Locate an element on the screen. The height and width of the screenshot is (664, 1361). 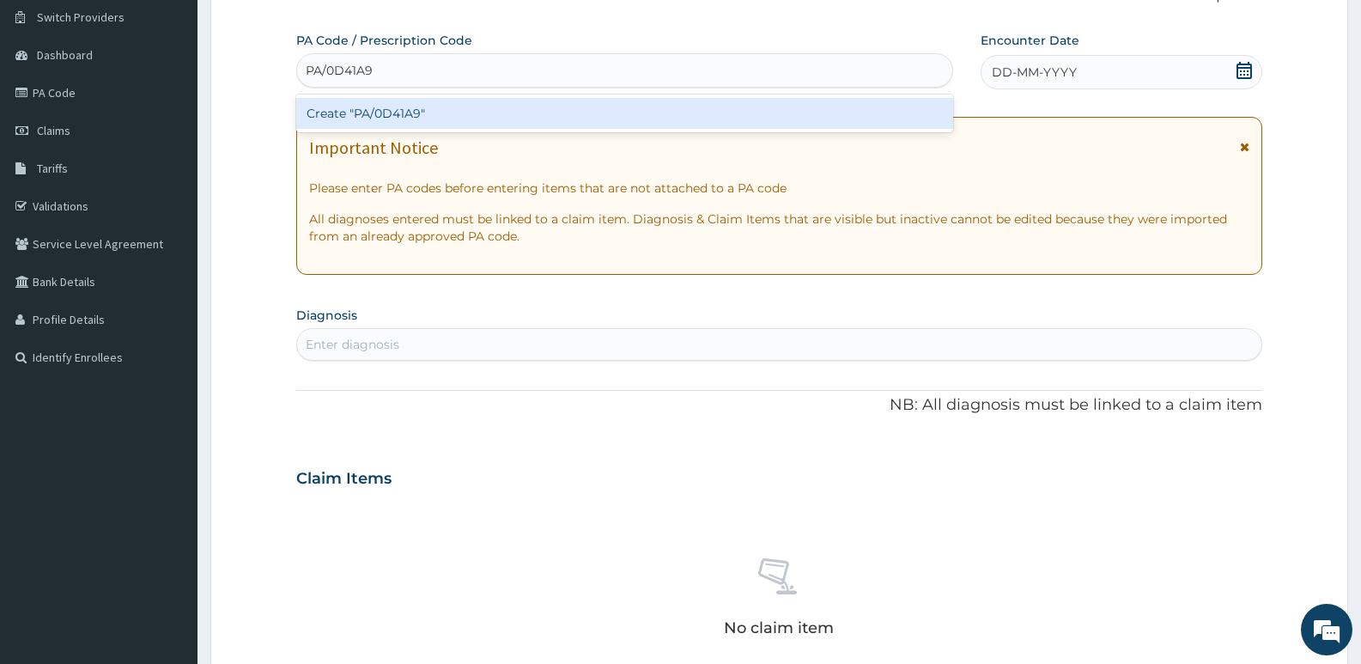
span: Dashboard is located at coordinates (64, 55).